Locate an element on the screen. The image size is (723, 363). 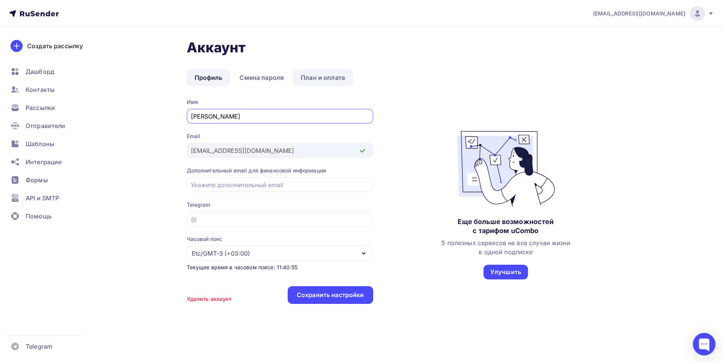
span: Интеграции is located at coordinates (44, 162).